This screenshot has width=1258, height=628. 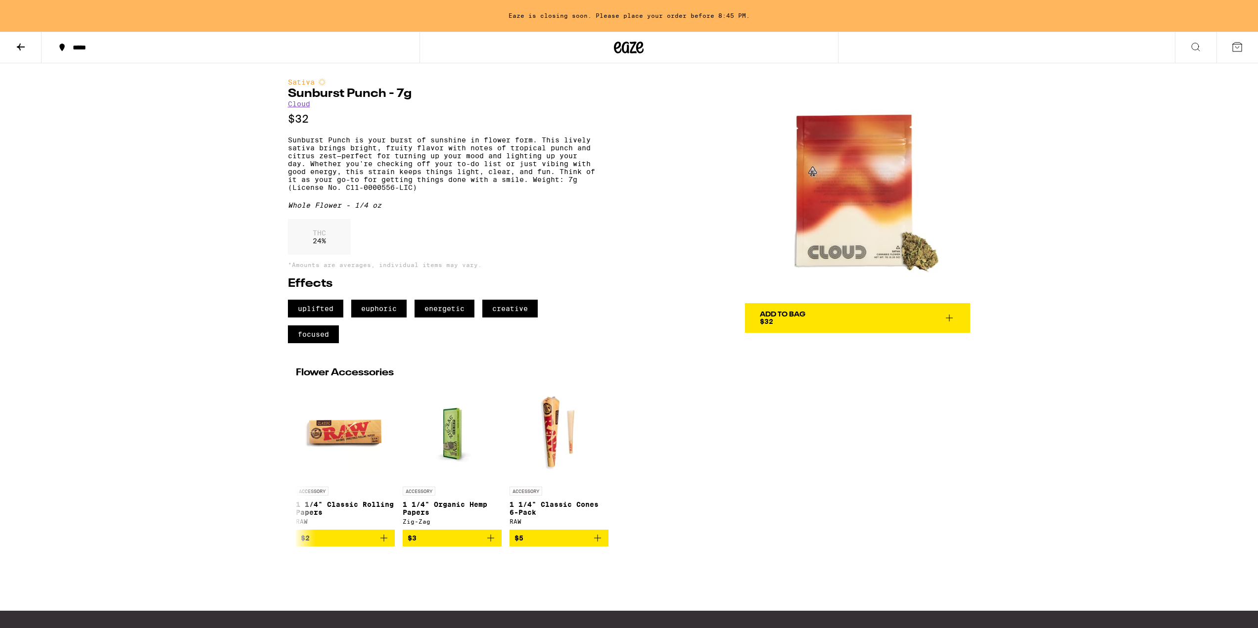 I want to click on p: Sunburst Punch is your burst of sunshine in flower form. This lively sativa brings bright, fruity..., so click(x=441, y=164).